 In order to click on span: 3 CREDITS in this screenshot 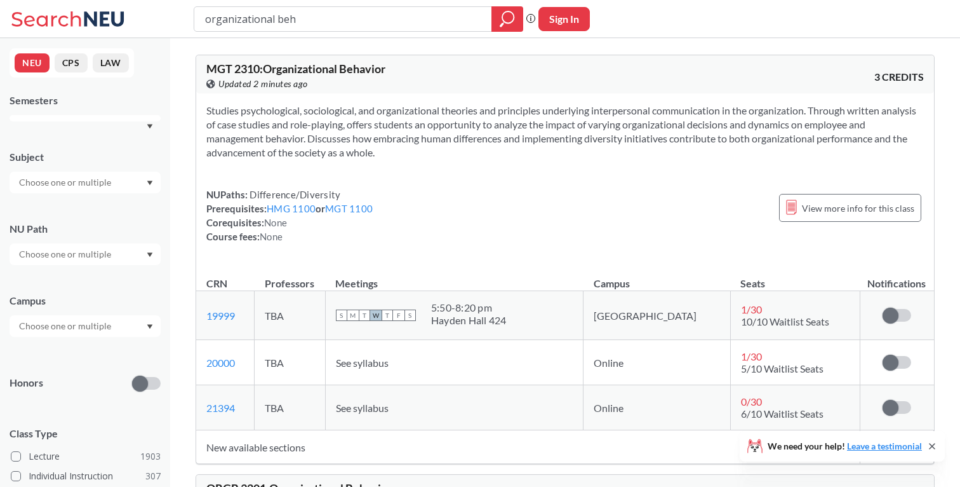, I will do `click(899, 77)`.